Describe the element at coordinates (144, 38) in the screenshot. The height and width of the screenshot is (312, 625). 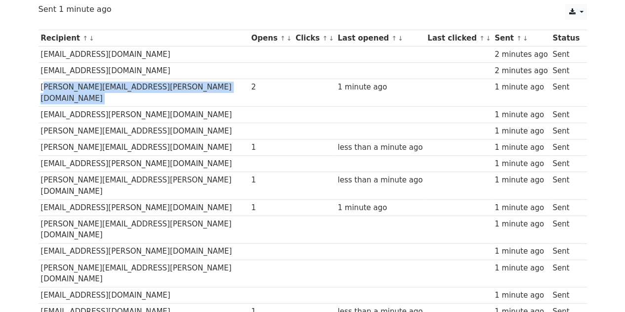
I see `th: Recipient` at that location.